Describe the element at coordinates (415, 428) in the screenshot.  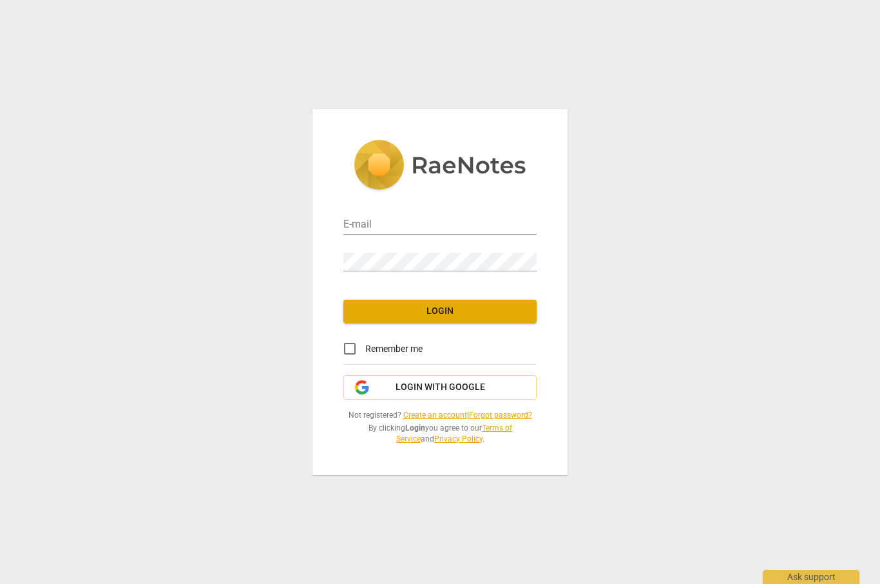
I see `b: Login` at that location.